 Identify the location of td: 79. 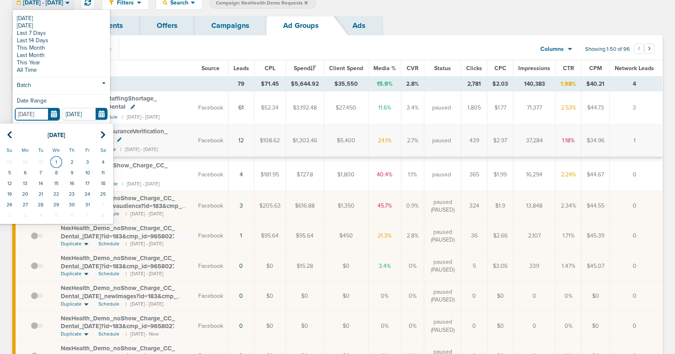
(241, 84).